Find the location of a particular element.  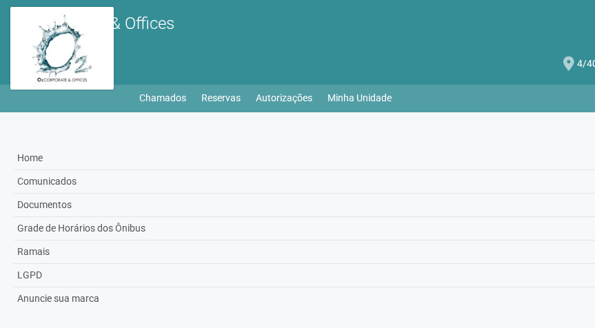

a: Reservas is located at coordinates (220, 98).